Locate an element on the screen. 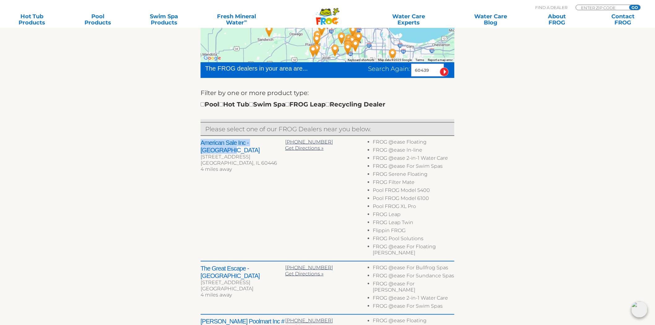 This screenshot has width=655, height=325. a: Report a map error is located at coordinates (440, 60).